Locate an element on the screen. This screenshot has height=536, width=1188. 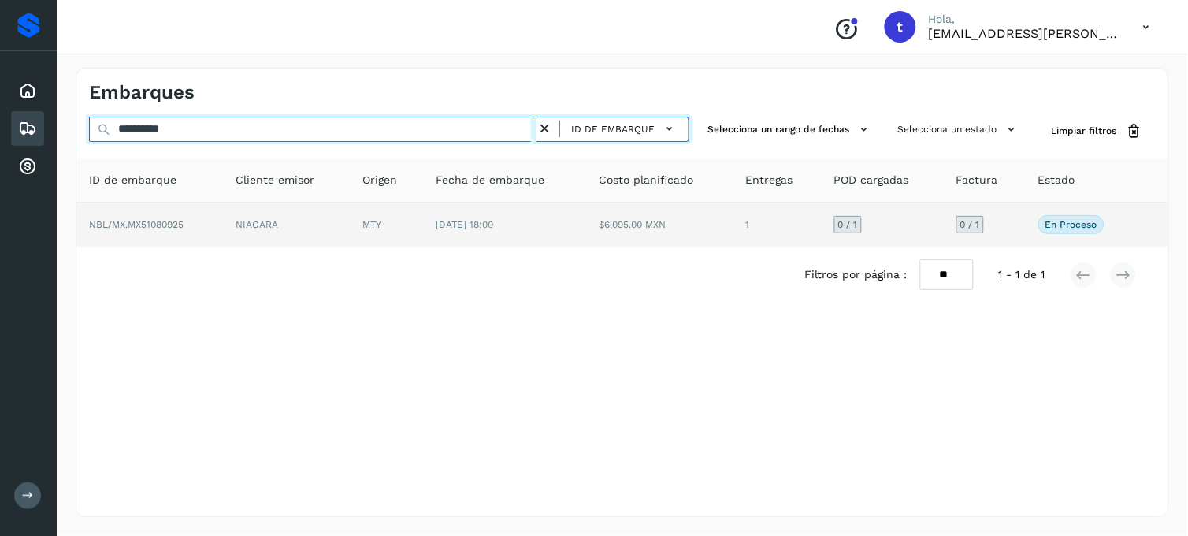
div: Embarques is located at coordinates (28, 128).